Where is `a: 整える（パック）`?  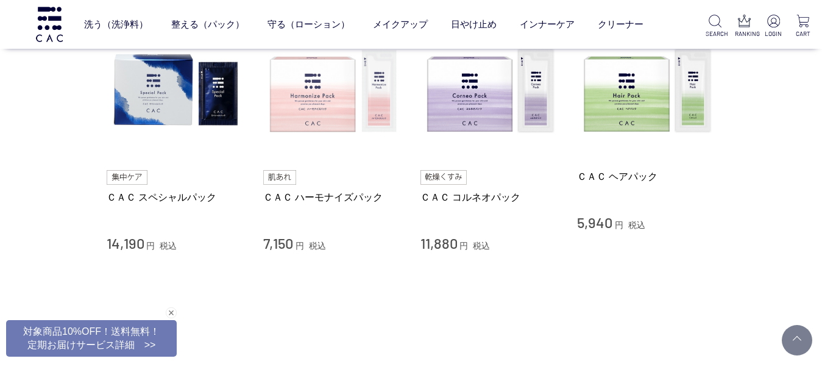
a: 整える（パック） is located at coordinates (208, 24).